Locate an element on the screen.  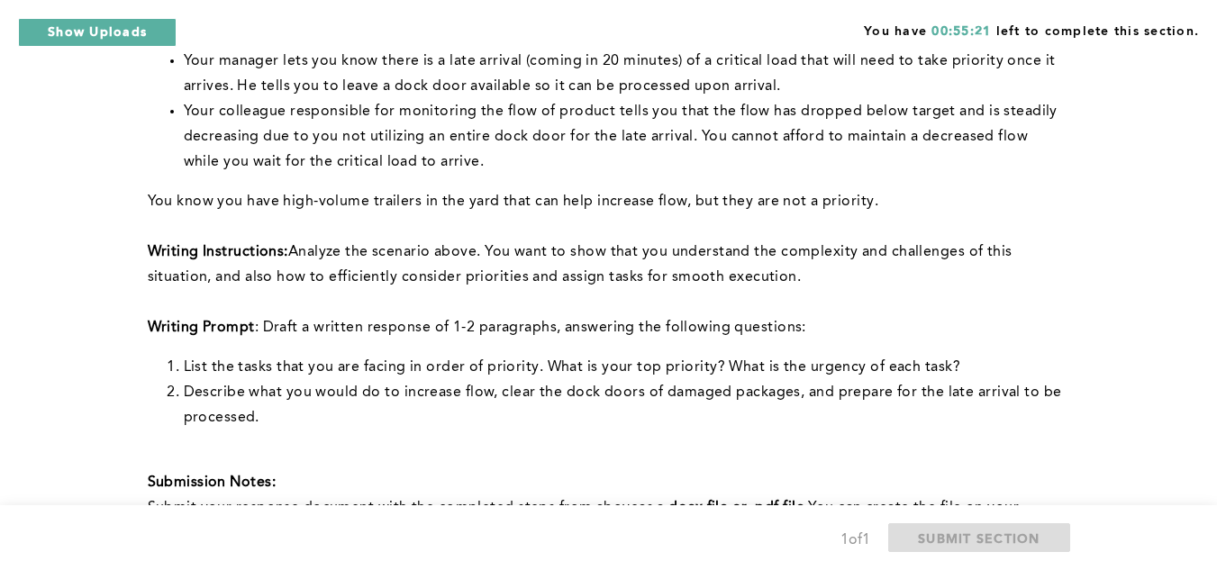
strong: Writing Instructions: is located at coordinates (218, 252).